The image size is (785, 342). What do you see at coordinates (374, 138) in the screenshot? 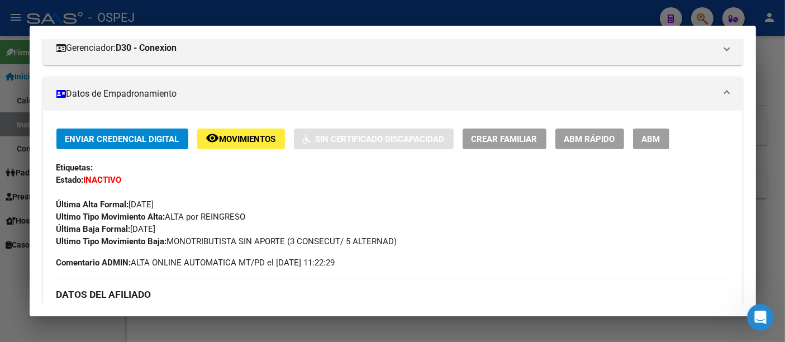
I see `button: Sin Certificado Discapacidad` at bounding box center [374, 138].